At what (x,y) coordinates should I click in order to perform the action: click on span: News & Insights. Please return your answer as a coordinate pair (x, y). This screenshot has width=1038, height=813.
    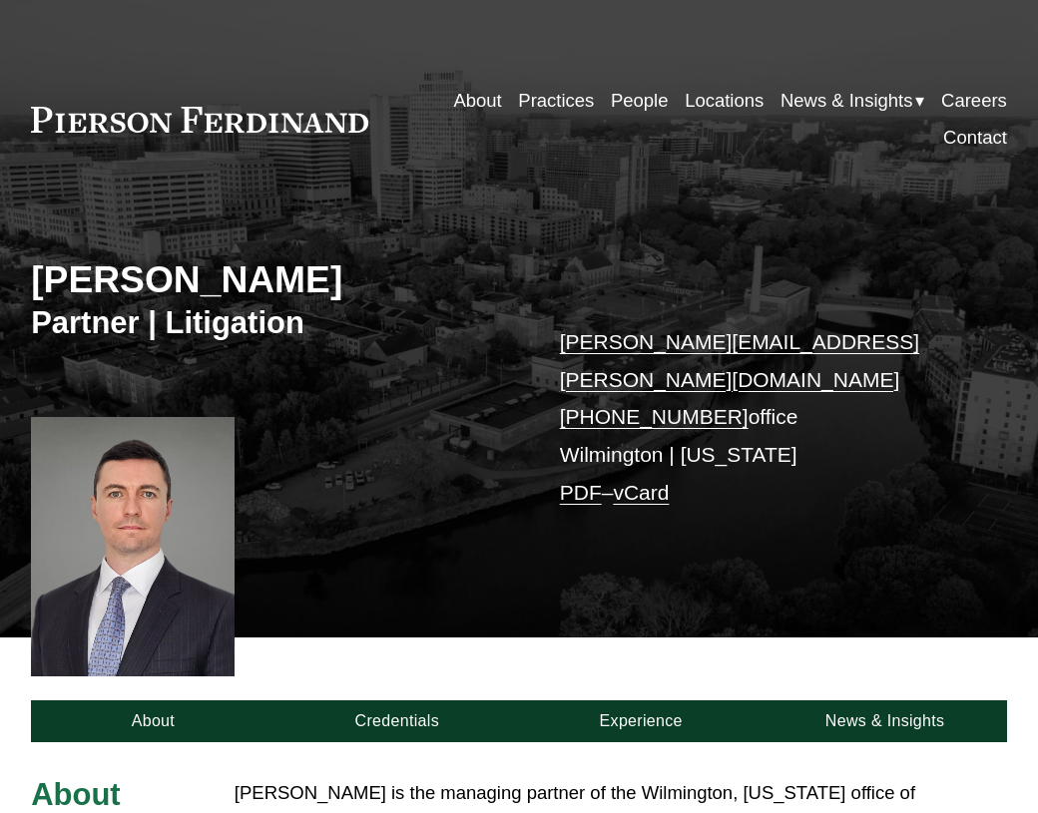
    Looking at the image, I should click on (846, 100).